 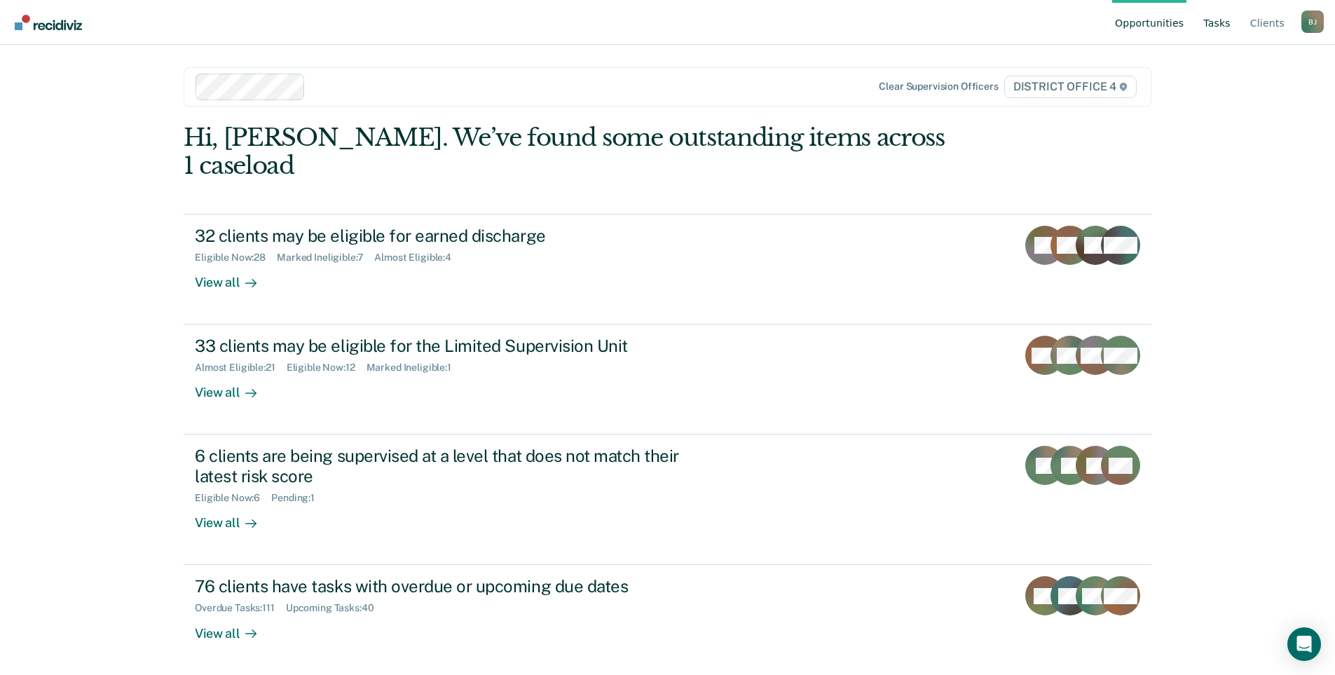 What do you see at coordinates (233, 497) in the screenshot?
I see `div: Eligible Now : 6` at bounding box center [233, 497].